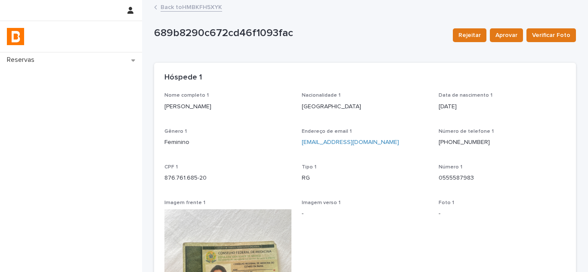  I want to click on button: Rejeitar, so click(469, 35).